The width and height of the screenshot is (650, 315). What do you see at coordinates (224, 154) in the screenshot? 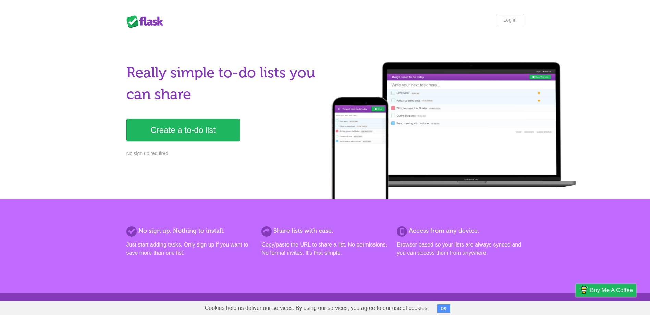
I see `p: No sign up required` at bounding box center [224, 154].